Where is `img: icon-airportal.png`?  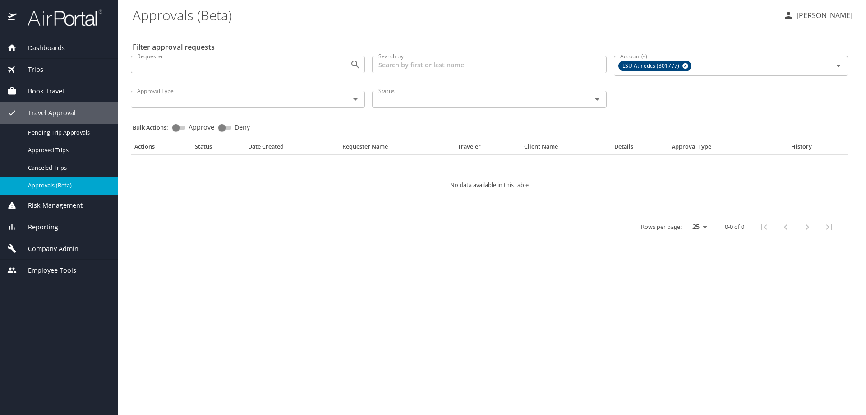 img: icon-airportal.png is located at coordinates (13, 18).